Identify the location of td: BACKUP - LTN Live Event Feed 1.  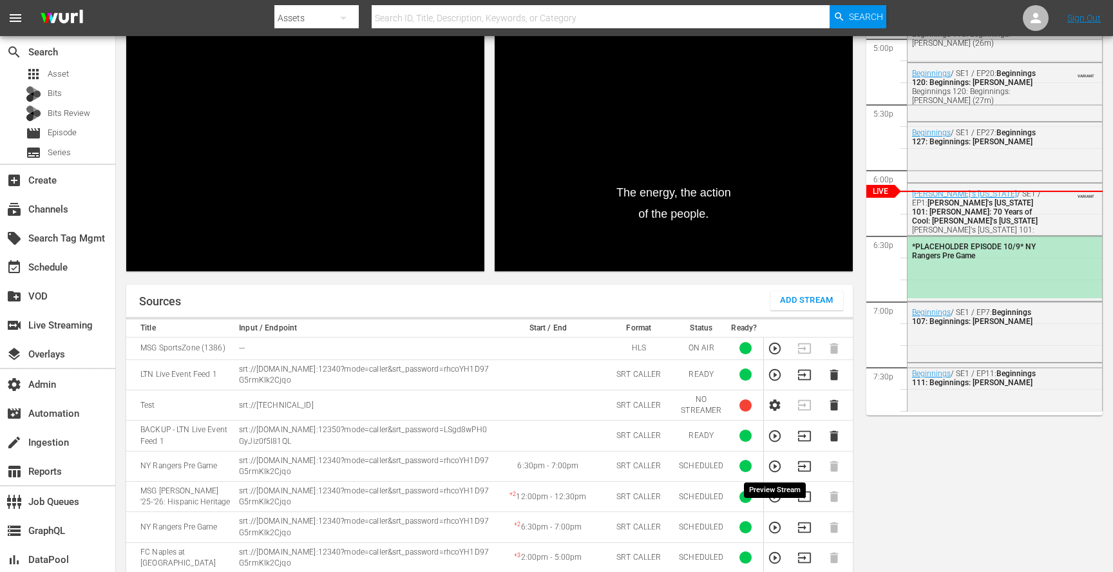
(180, 435).